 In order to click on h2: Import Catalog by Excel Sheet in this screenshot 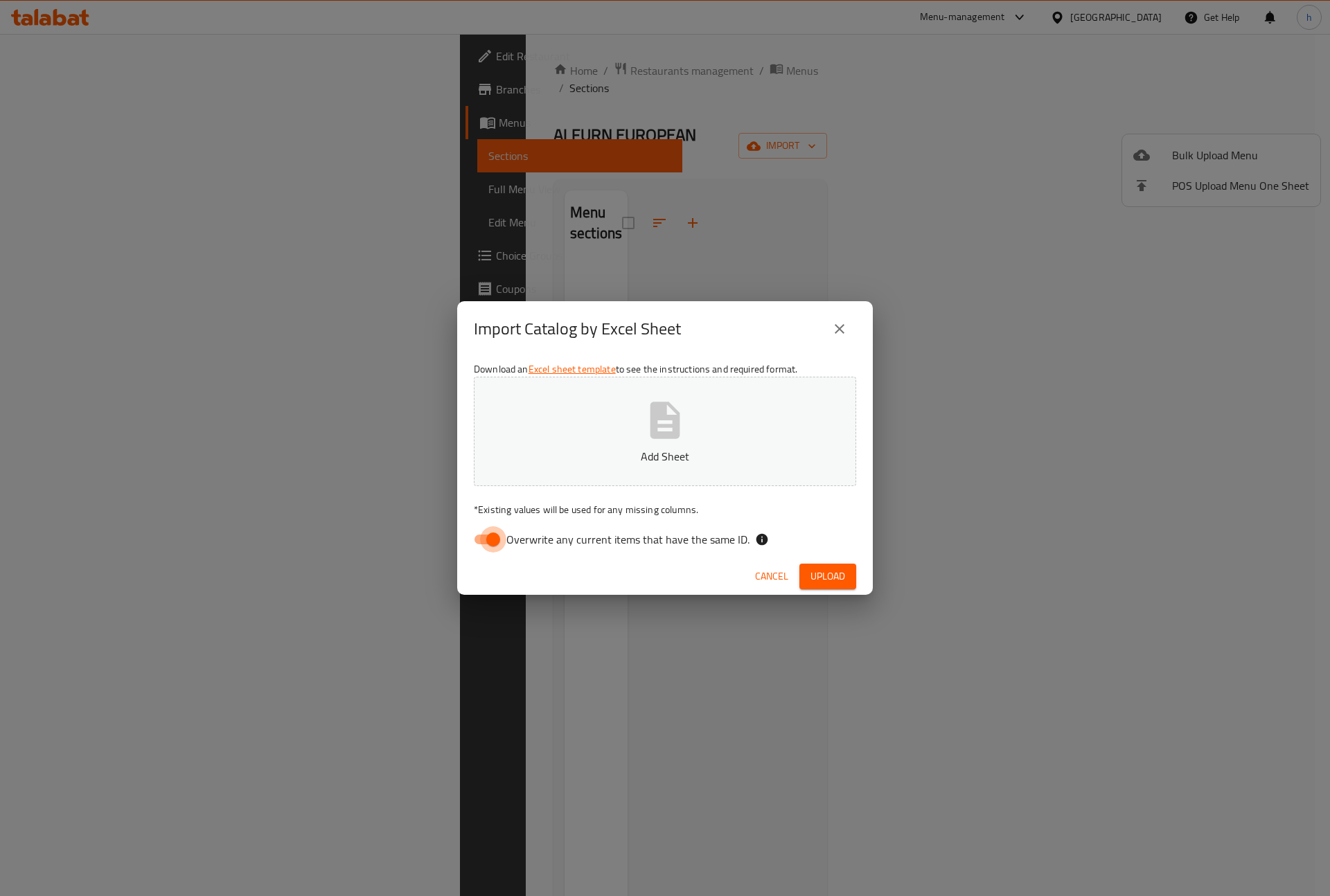, I will do `click(577, 329)`.